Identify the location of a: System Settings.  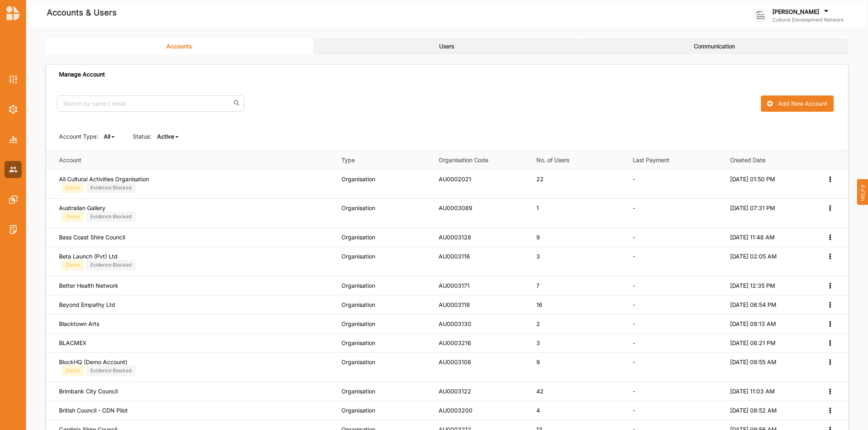
(13, 109).